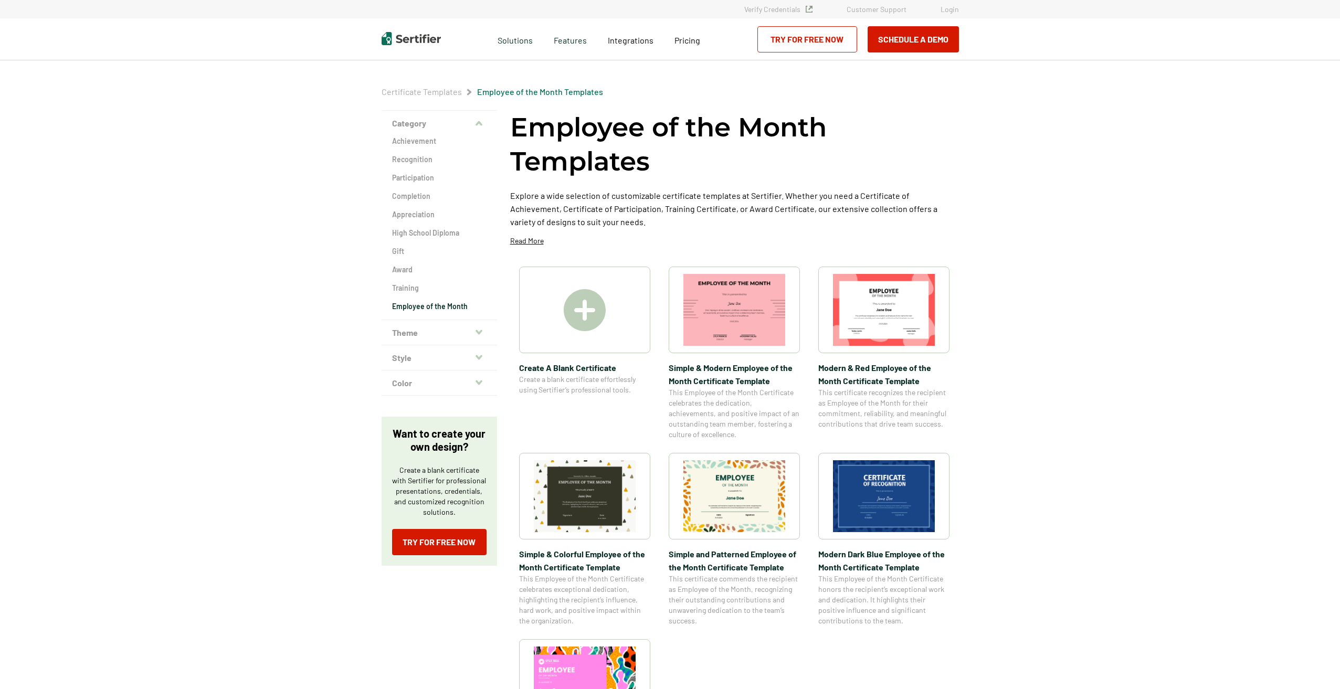  I want to click on span: Solutions, so click(515, 39).